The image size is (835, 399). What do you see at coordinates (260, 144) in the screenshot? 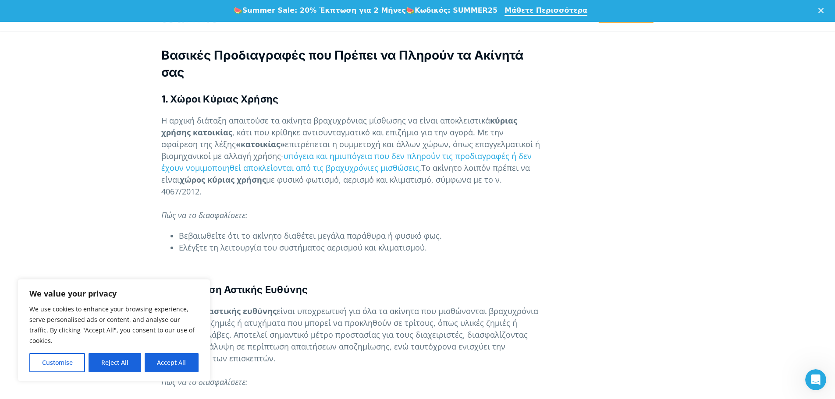
I see `b: «κατοικίας»` at bounding box center [260, 144].